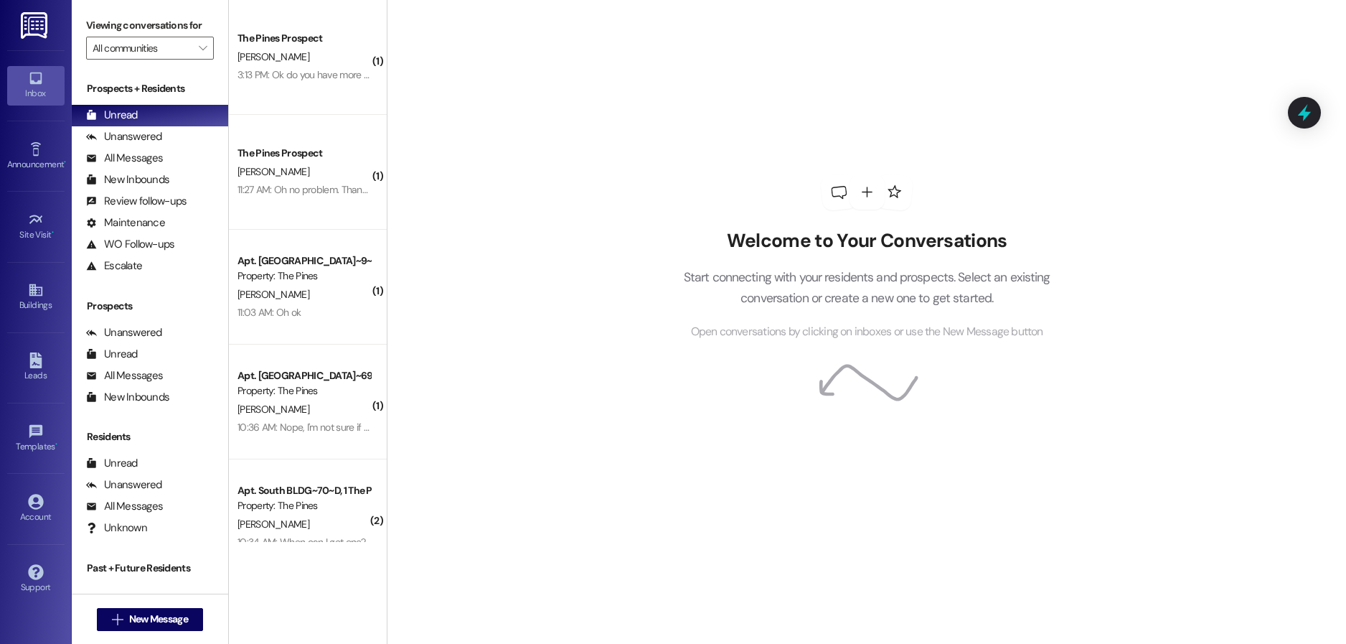  Describe the element at coordinates (129, 594) in the screenshot. I see `div: Past Residents` at that location.